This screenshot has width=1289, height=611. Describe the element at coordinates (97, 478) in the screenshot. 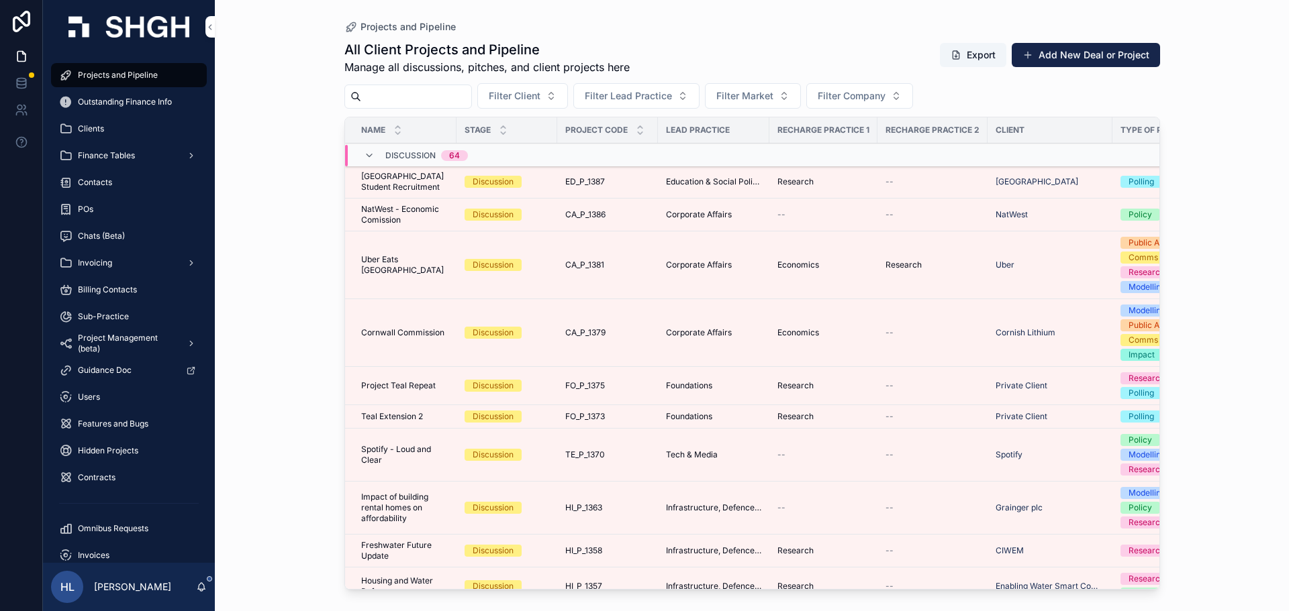

I see `span: Contracts` at that location.